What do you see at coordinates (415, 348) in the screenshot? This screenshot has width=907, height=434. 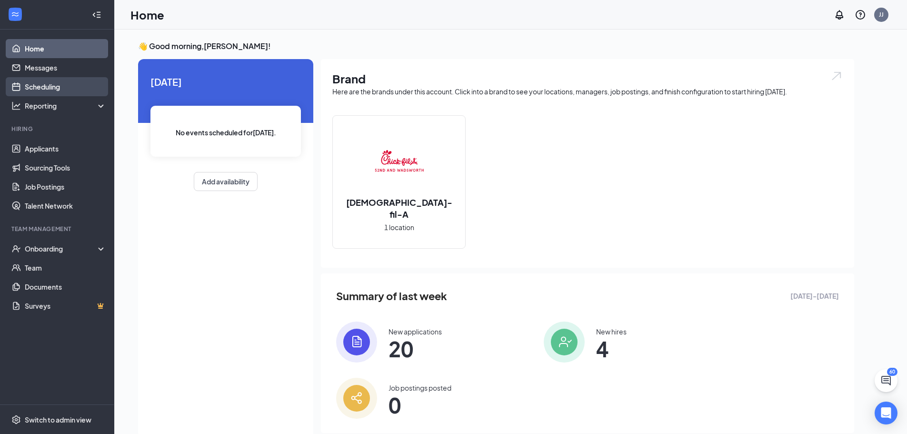 I see `span: 20` at bounding box center [415, 348].